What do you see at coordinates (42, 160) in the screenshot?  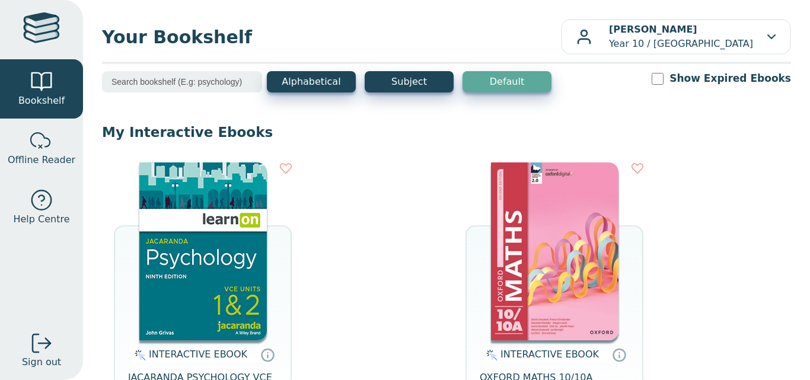 I see `span: Offline Reader` at bounding box center [42, 160].